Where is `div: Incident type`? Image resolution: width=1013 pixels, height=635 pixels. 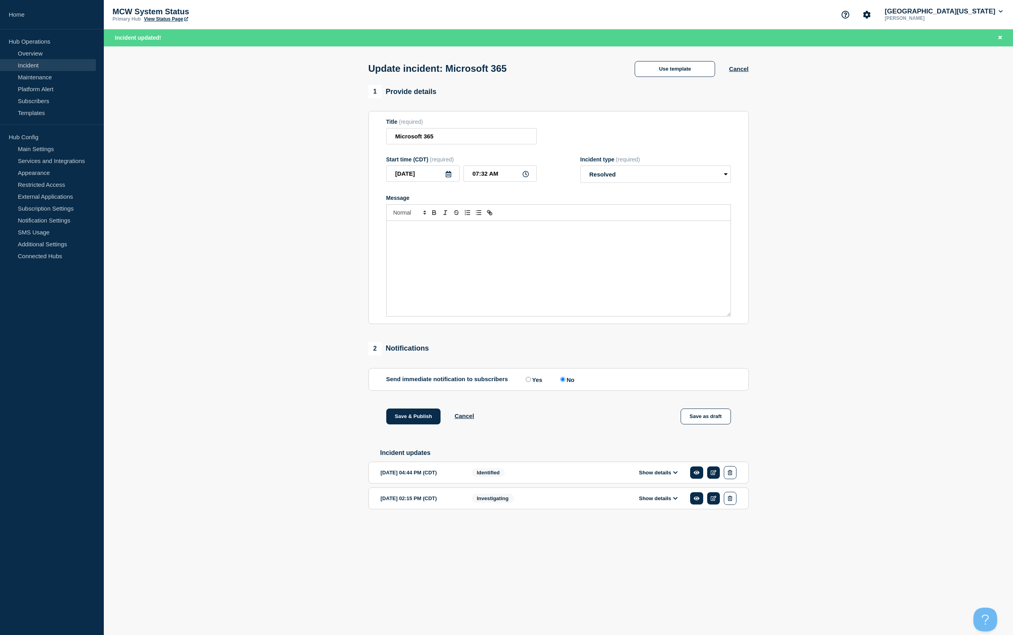
div: Incident type is located at coordinates (656, 159).